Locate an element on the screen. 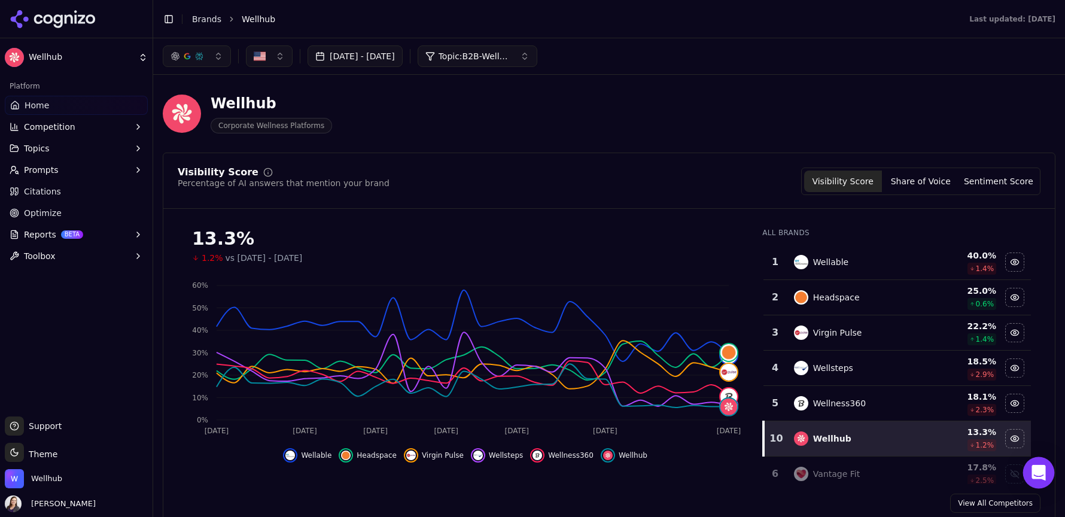  span: Headspace is located at coordinates (376, 455).